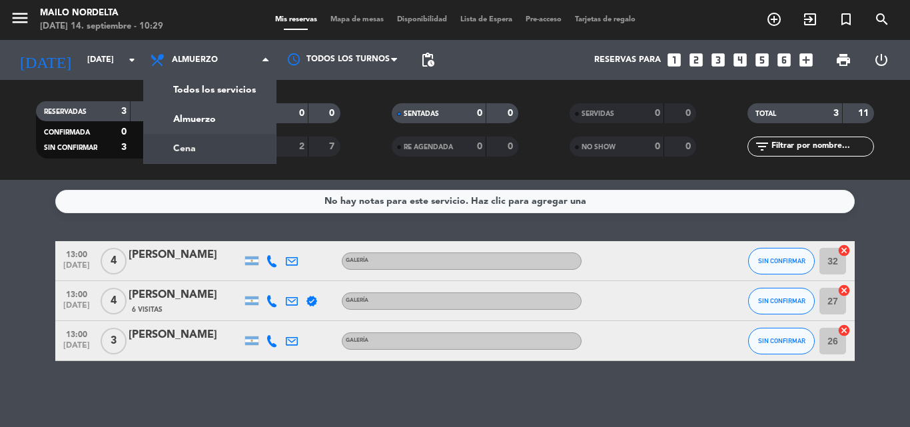 Image resolution: width=910 pixels, height=427 pixels. What do you see at coordinates (806, 60) in the screenshot?
I see `i: add_box` at bounding box center [806, 60].